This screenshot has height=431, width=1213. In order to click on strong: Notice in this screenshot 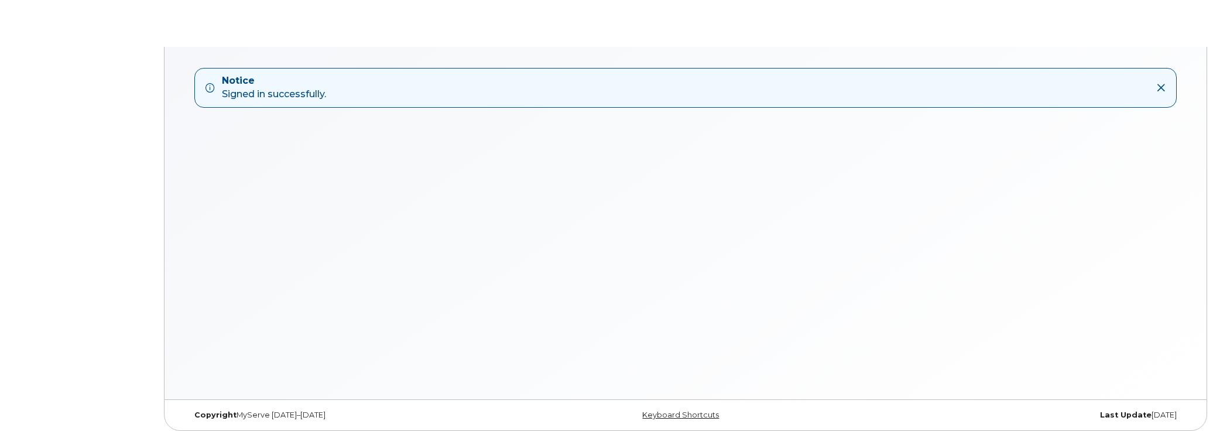, I will do `click(274, 81)`.